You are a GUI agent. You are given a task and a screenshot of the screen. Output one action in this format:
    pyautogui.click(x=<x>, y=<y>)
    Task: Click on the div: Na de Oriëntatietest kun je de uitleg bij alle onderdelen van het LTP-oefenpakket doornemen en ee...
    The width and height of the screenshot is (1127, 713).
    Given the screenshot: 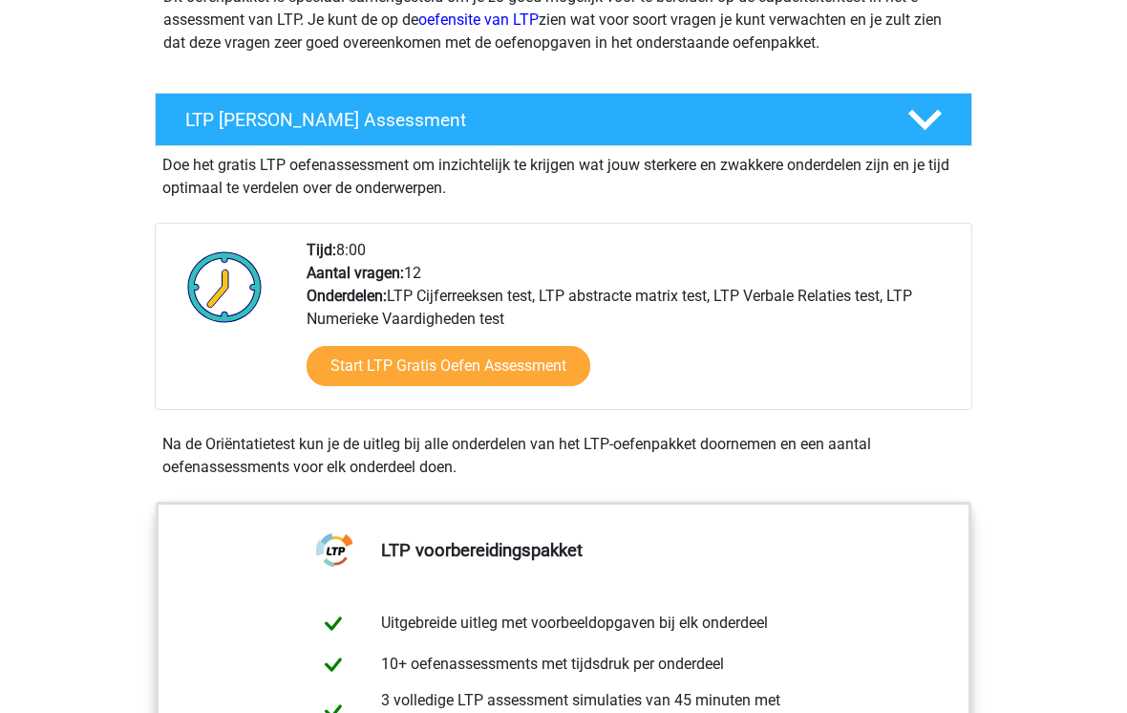 What is the action you would take?
    pyautogui.click(x=564, y=457)
    